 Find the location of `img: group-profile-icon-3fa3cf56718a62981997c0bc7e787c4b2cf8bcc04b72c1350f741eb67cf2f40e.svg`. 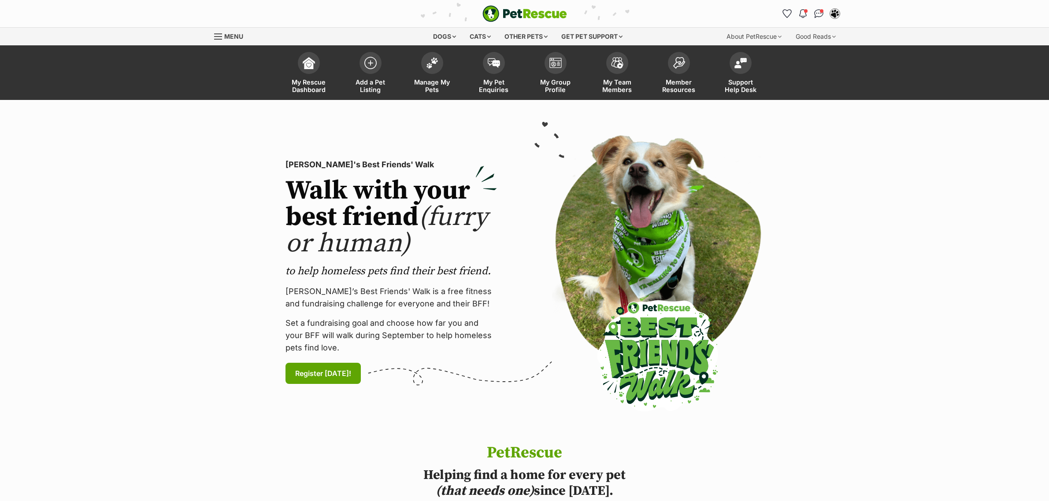

img: group-profile-icon-3fa3cf56718a62981997c0bc7e787c4b2cf8bcc04b72c1350f741eb67cf2f40e.svg is located at coordinates (556, 63).